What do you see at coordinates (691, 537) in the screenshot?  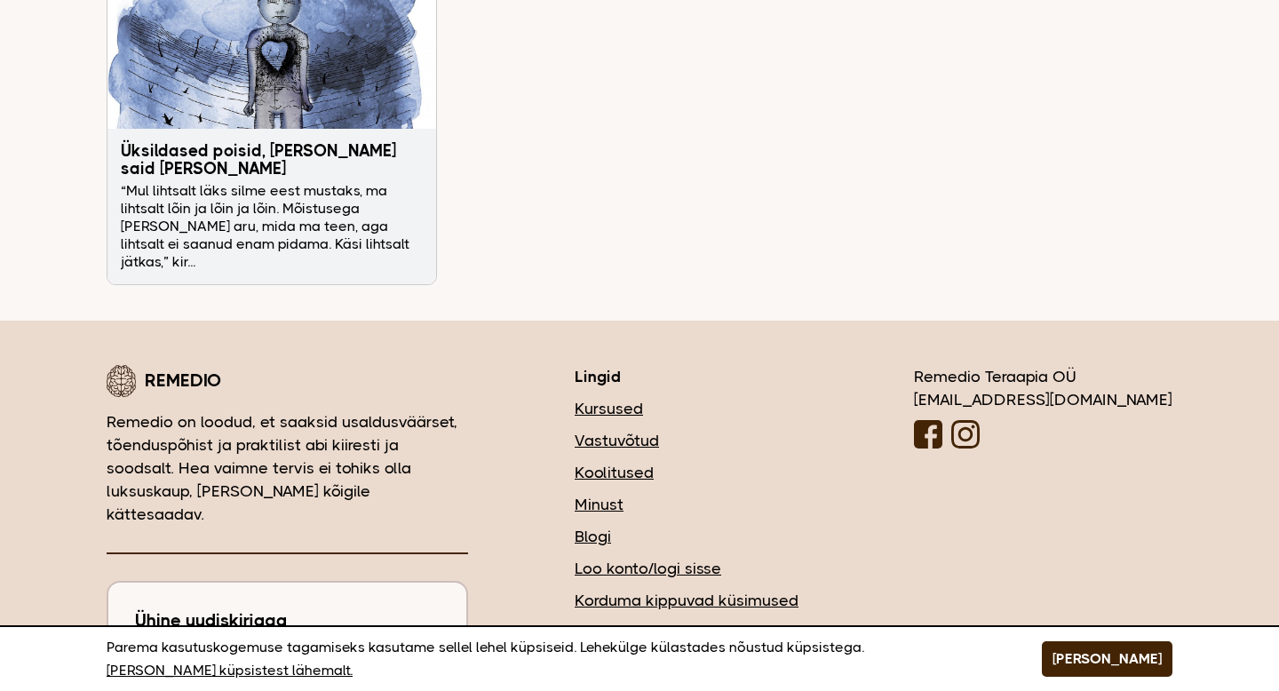 I see `a: Blogi` at bounding box center [691, 537].